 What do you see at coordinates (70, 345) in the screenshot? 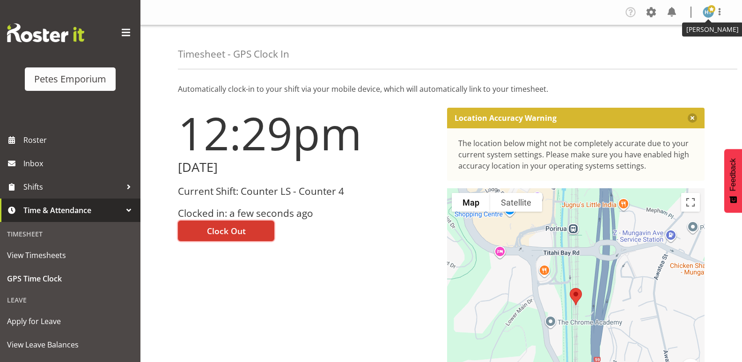
I see `a: View Leave Balances` at bounding box center [70, 345].